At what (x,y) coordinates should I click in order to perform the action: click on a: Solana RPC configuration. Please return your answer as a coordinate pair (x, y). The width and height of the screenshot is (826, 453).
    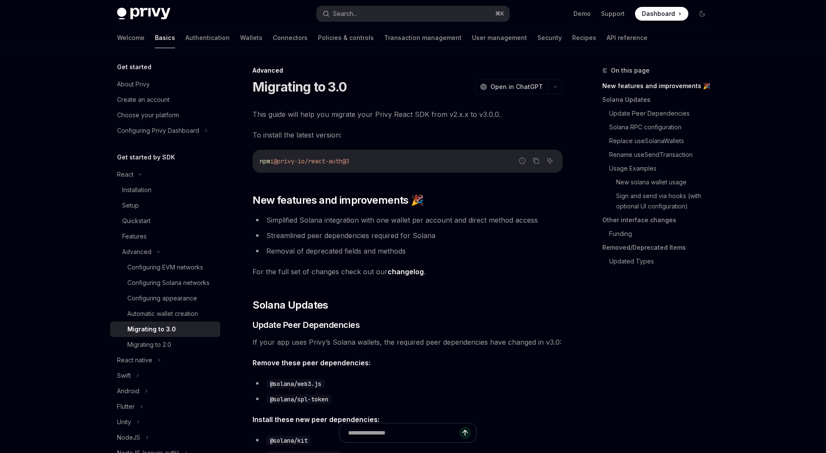
    Looking at the image, I should click on (662, 127).